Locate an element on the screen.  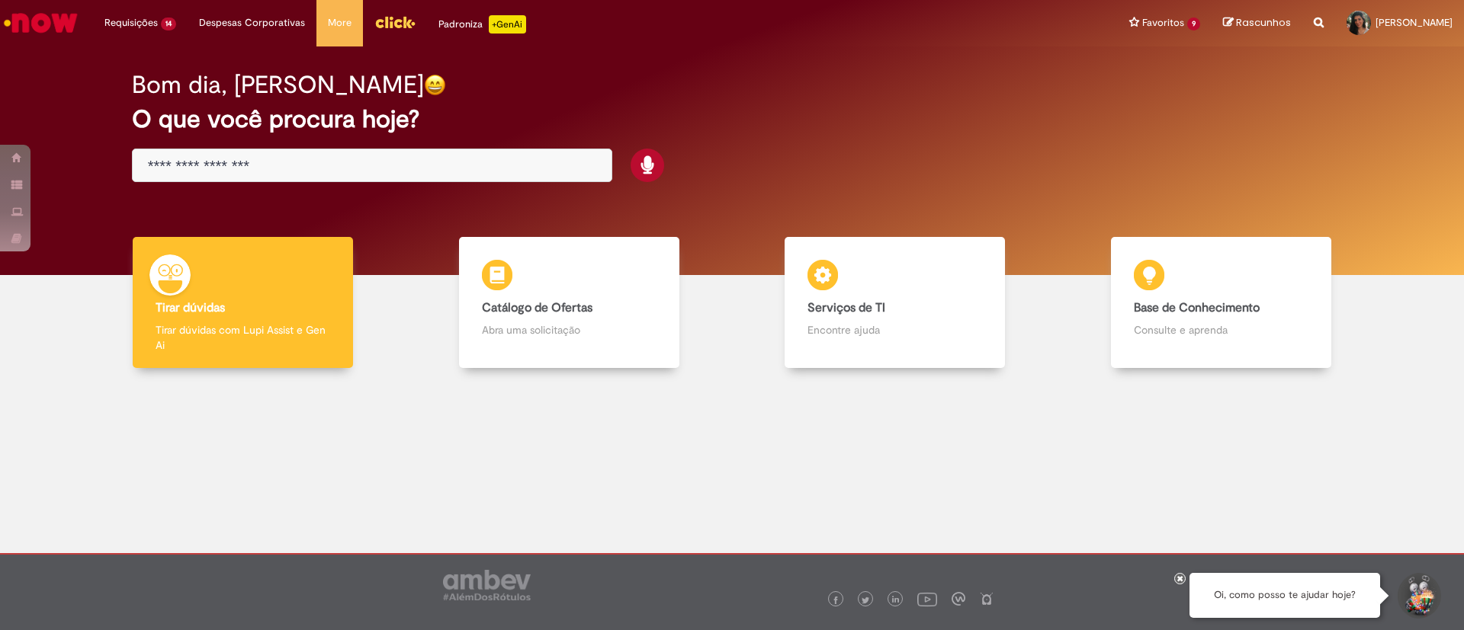
img: logo_footer_youtube.png is located at coordinates (927, 599).